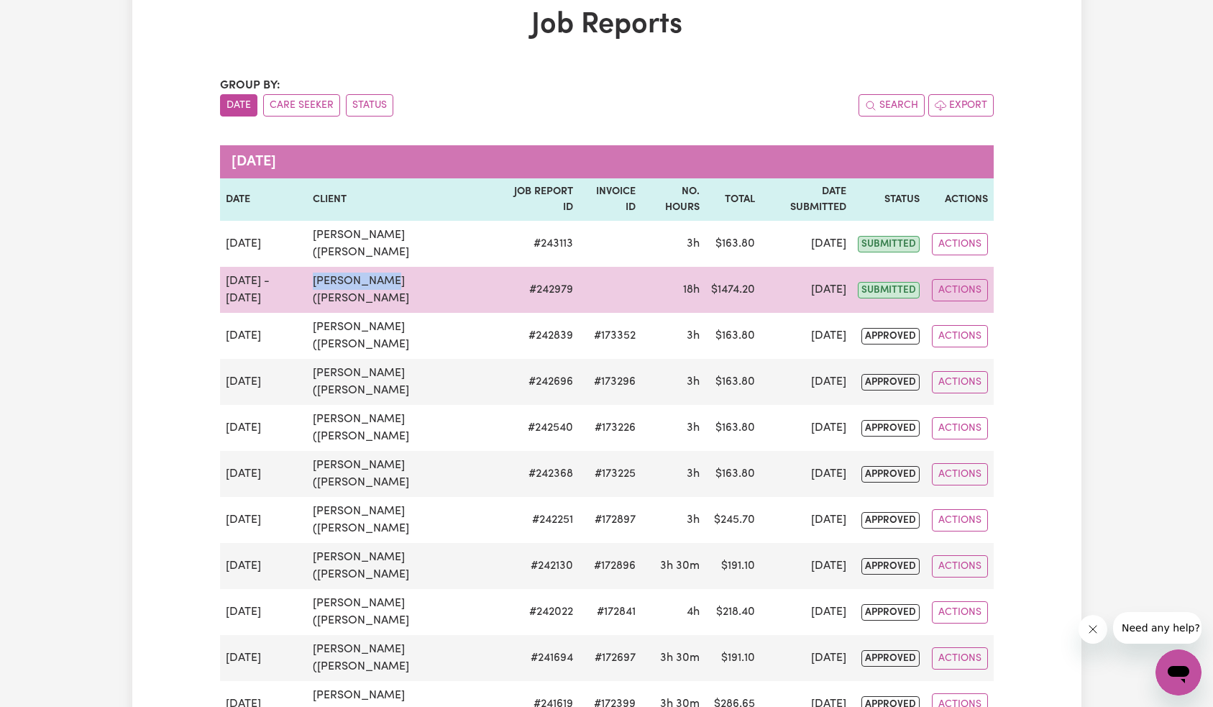  What do you see at coordinates (538, 612) in the screenshot?
I see `td: # 242022` at bounding box center [538, 612].